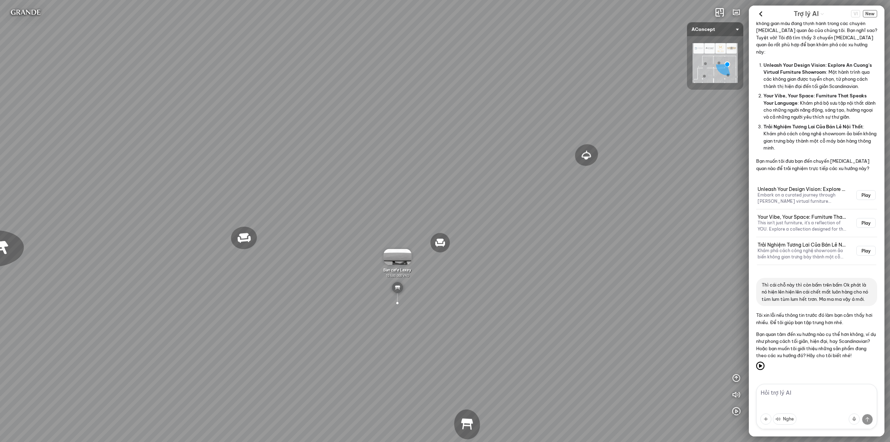 This screenshot has height=442, width=890. What do you see at coordinates (820, 75) in the screenshot?
I see `li: : Một hành trình qua các không gian được tuyển chọn, từ phong cách thành thị hiện đại đến tối giả...` at bounding box center [820, 75].